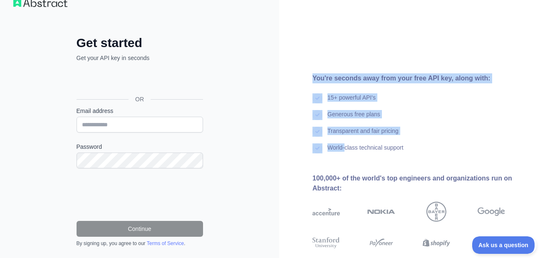 This screenshot has width=545, height=258. I want to click on p: Get your API key in seconds, so click(140, 58).